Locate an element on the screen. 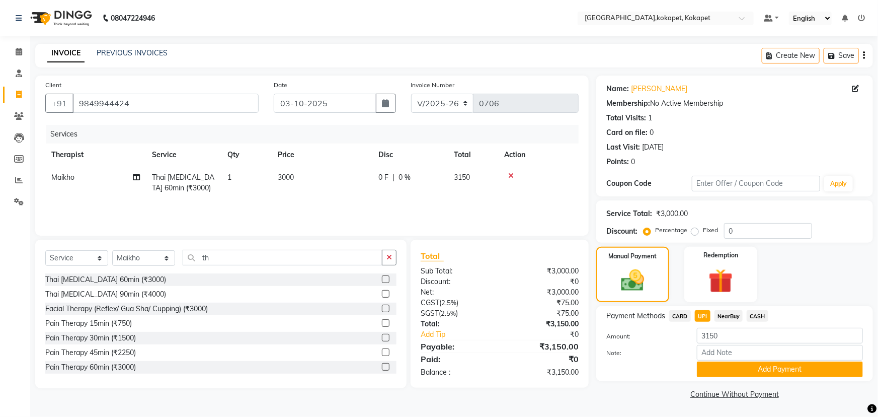 This screenshot has height=417, width=878. div: Membership: is located at coordinates (628, 103).